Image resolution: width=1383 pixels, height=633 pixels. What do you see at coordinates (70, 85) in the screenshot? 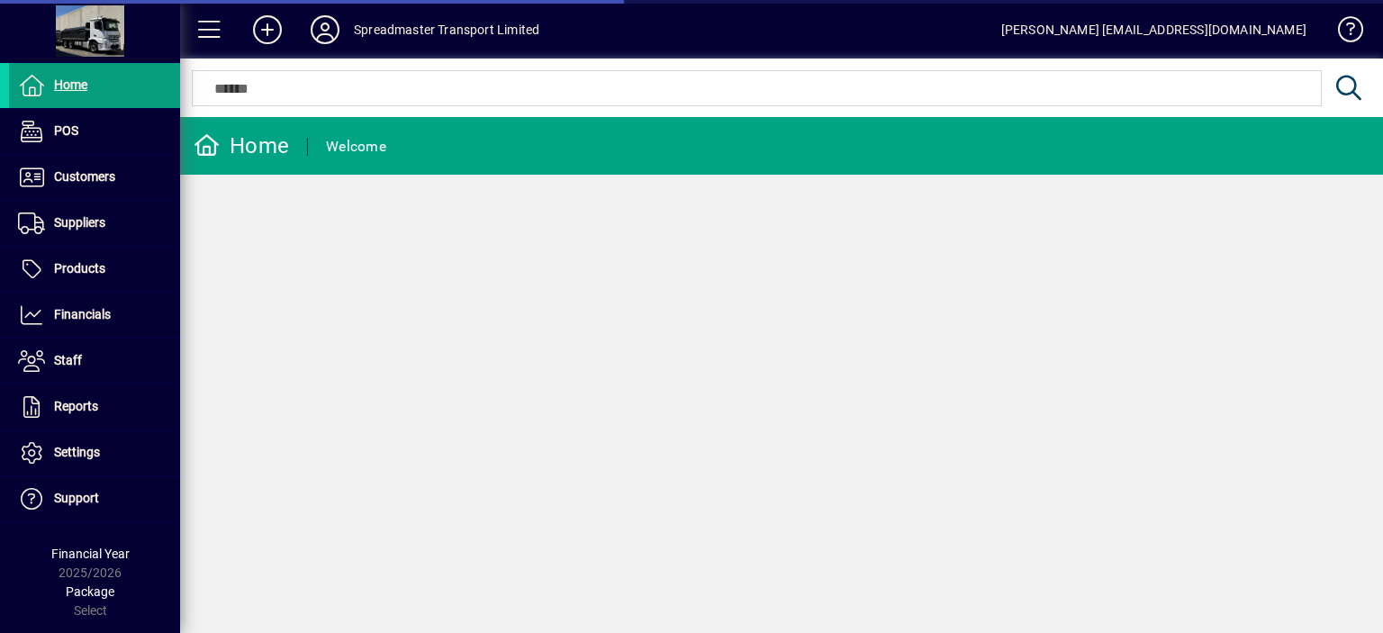
I see `span: Home` at bounding box center [70, 85].